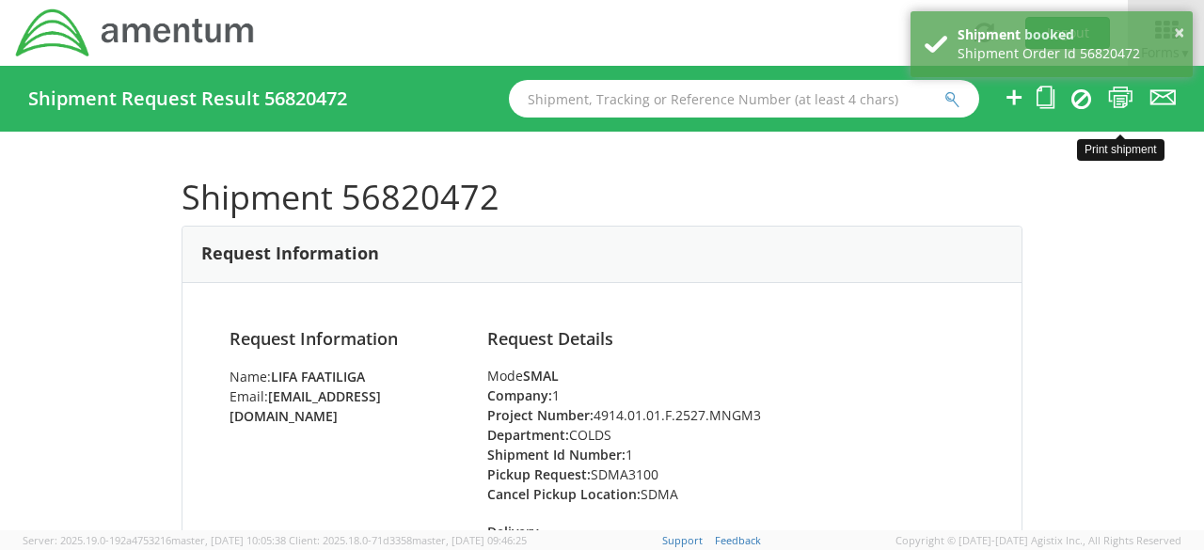  Describe the element at coordinates (731, 376) in the screenshot. I see `div: Mode` at that location.